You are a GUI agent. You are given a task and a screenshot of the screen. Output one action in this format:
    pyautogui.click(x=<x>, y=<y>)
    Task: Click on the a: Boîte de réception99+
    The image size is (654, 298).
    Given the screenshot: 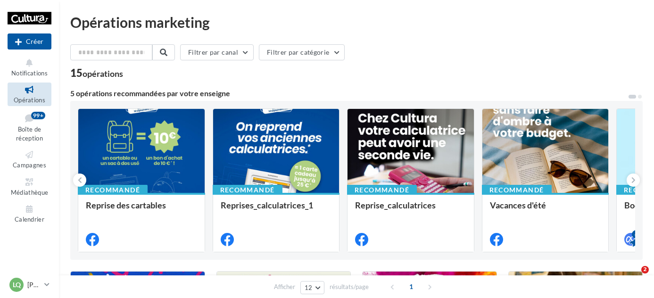 What is the action you would take?
    pyautogui.click(x=29, y=127)
    